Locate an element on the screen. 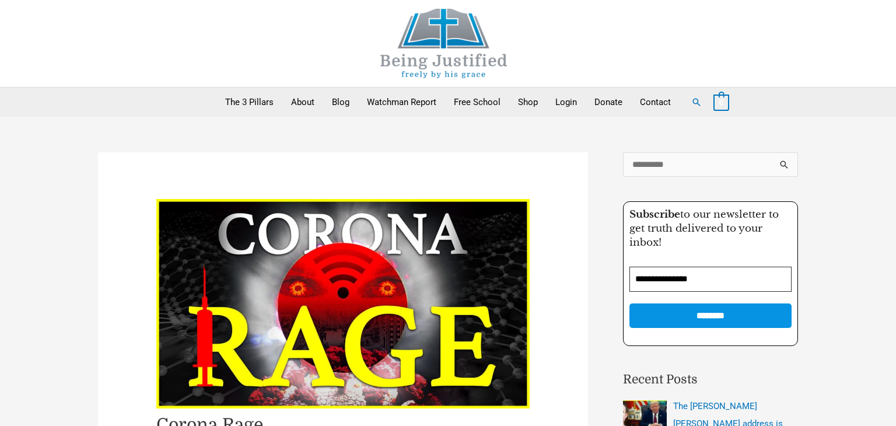 The image size is (896, 426). a: Watchman Report is located at coordinates (401, 102).